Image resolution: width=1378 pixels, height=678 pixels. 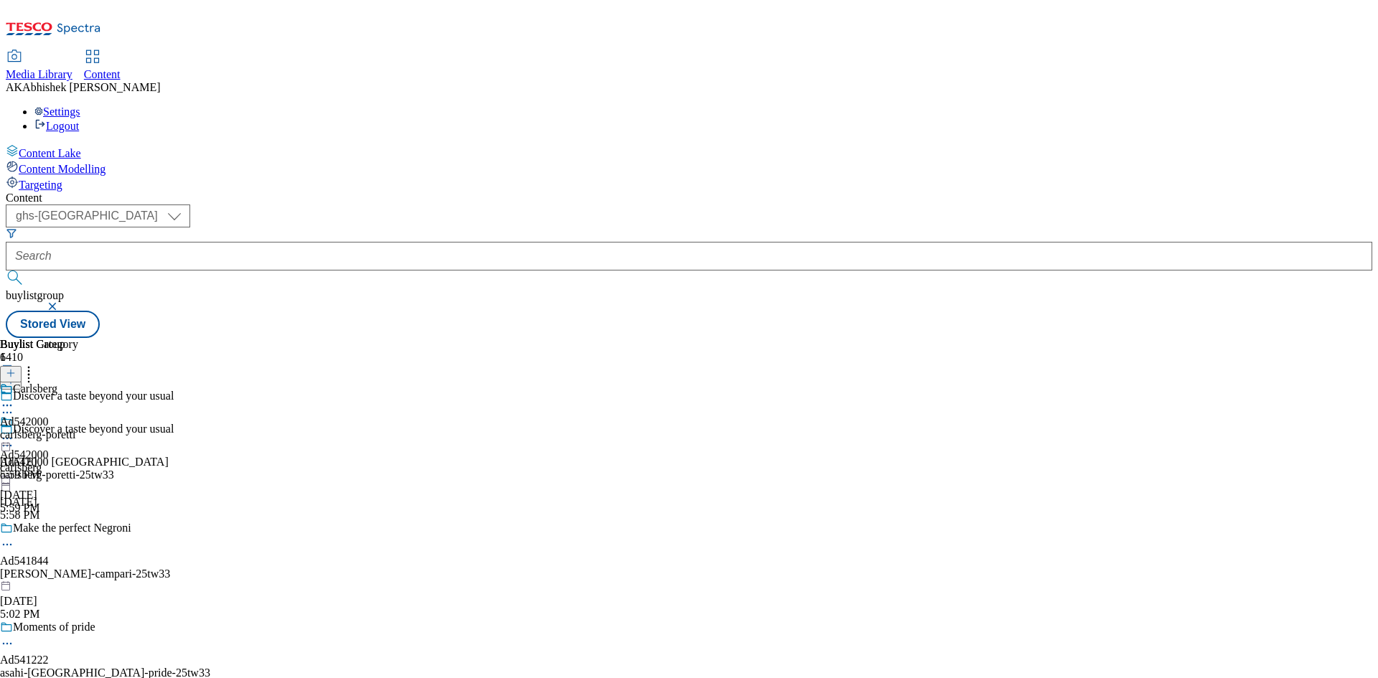 I want to click on a: Settings, so click(x=57, y=111).